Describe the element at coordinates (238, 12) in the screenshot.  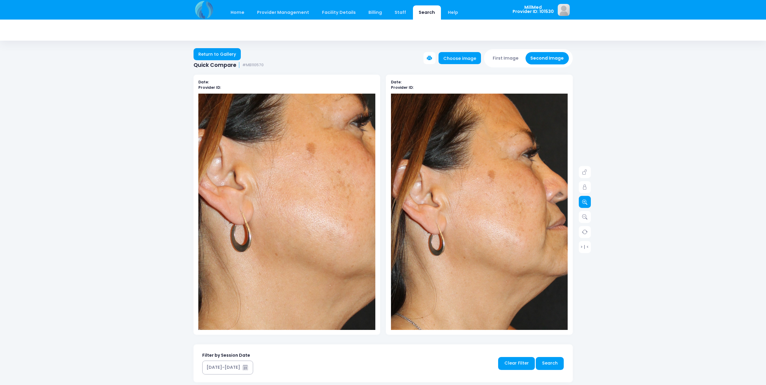
I see `a: Home` at that location.